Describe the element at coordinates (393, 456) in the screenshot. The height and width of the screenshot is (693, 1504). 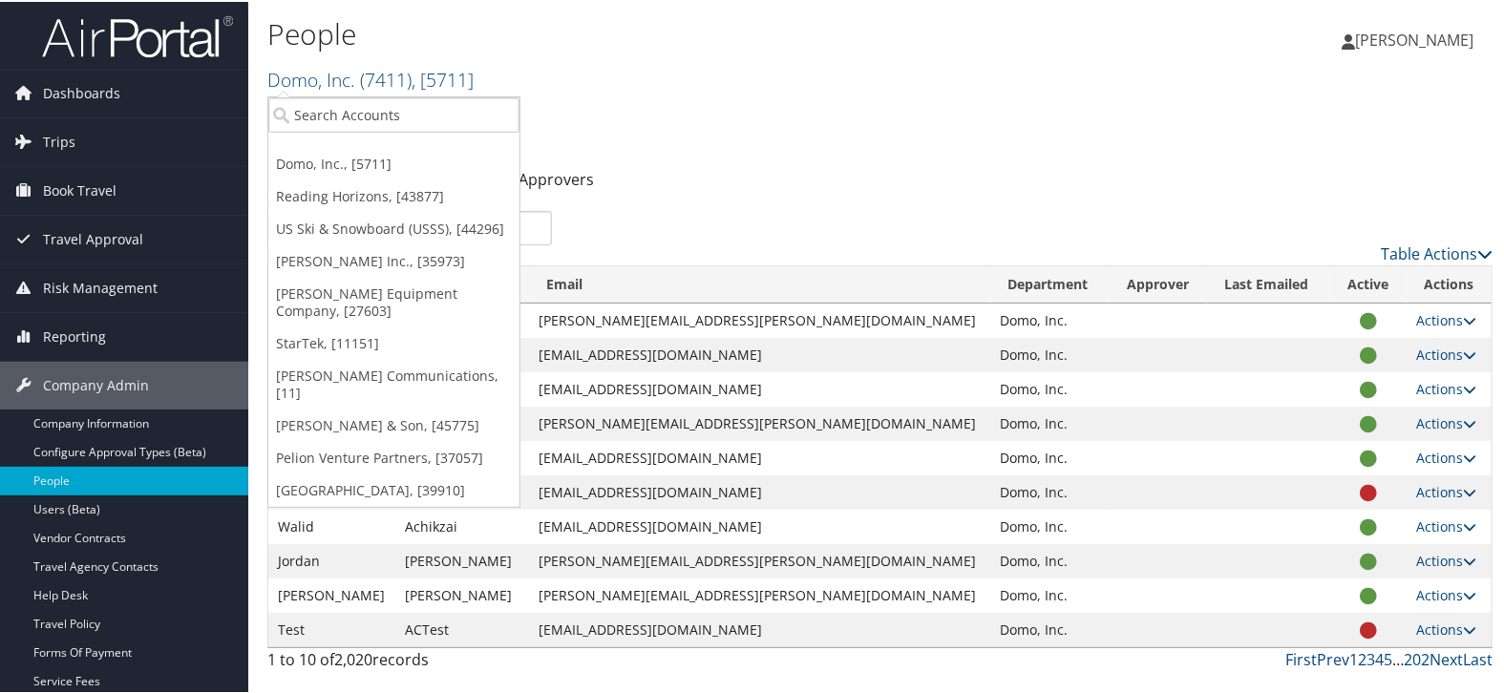
I see `a: Pelion Venture Partners, [37057]` at that location.